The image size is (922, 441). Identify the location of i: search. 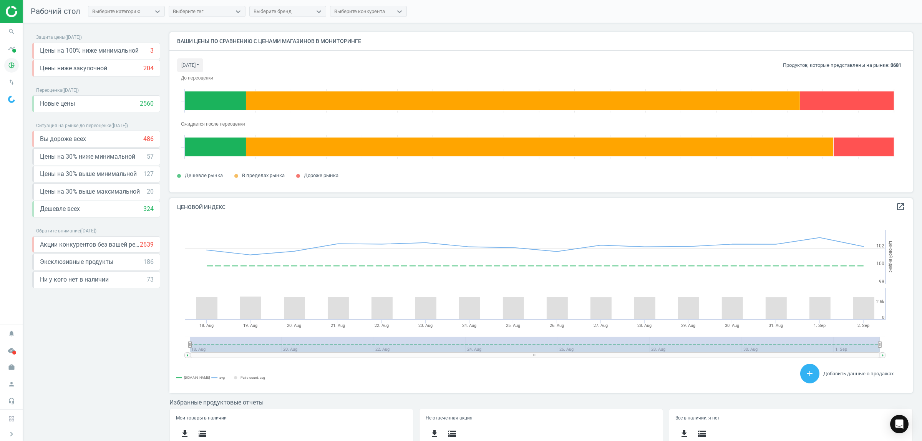
(12, 32).